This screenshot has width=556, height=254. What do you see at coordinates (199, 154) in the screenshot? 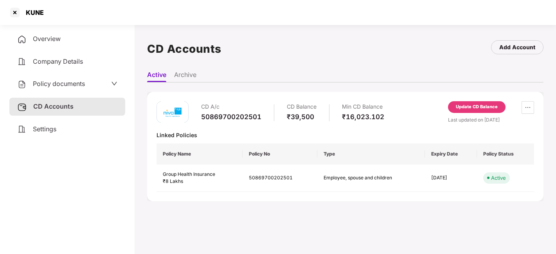
I see `th: Policy Name` at bounding box center [199, 154].